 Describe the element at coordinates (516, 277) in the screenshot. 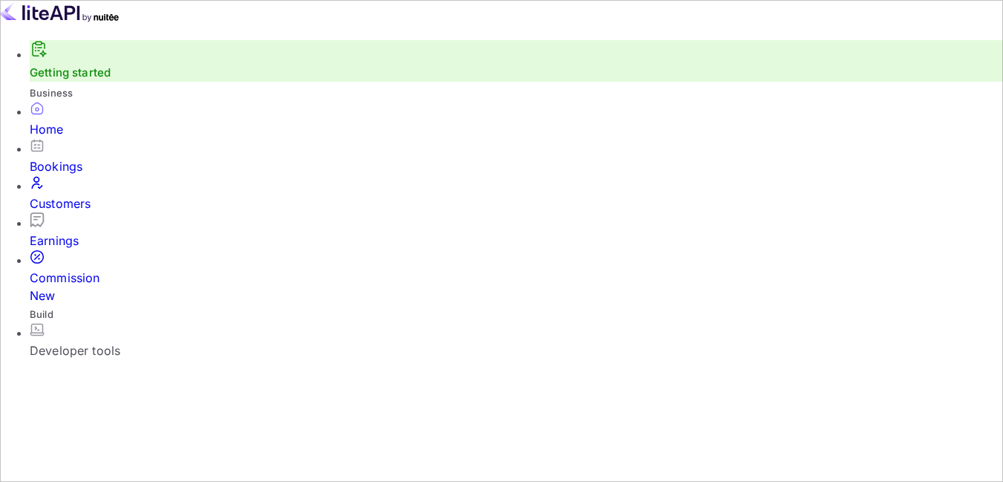

I see `a: CommissionNew` at that location.